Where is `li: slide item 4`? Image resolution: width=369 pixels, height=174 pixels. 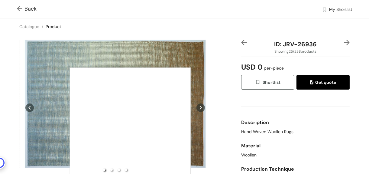 li: slide item 4 is located at coordinates (126, 169).